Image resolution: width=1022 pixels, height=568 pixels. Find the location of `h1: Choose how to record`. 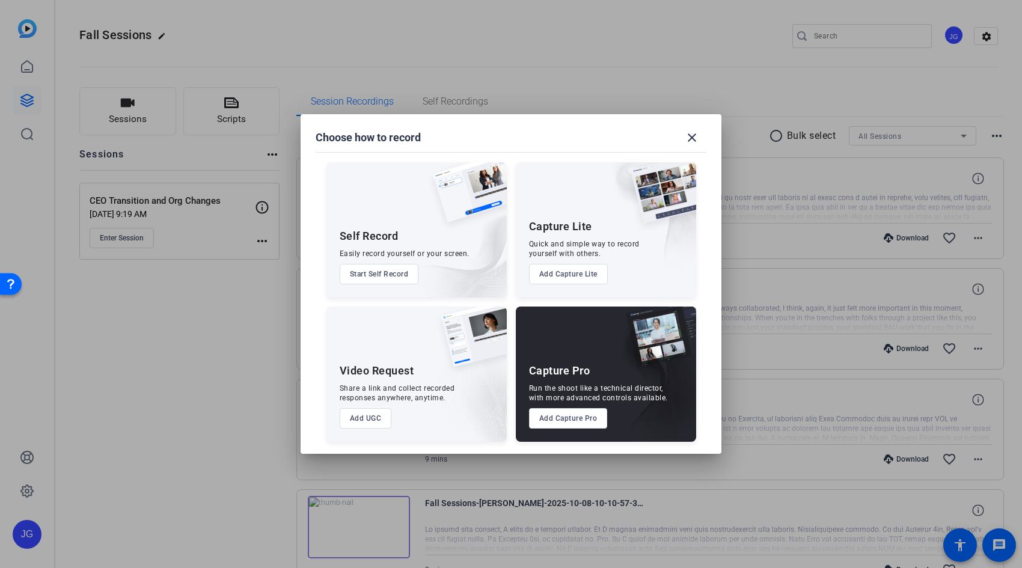

h1: Choose how to record is located at coordinates (368, 138).